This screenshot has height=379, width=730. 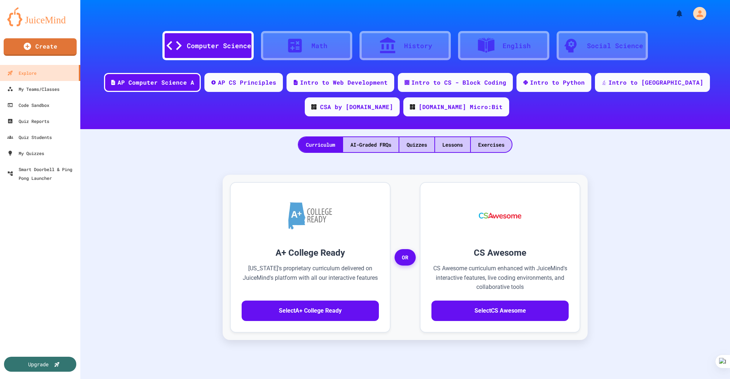 I want to click on div: Intro to Python, so click(x=557, y=82).